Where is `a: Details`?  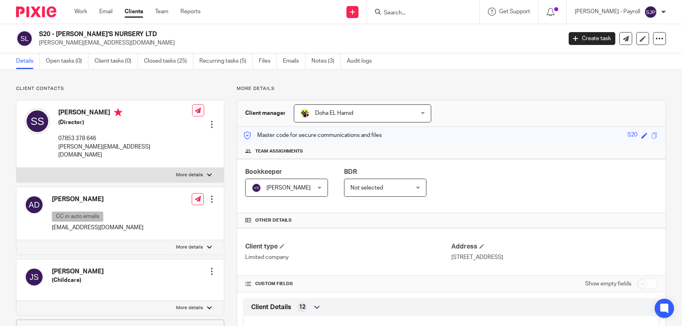 a: Details is located at coordinates (28, 61).